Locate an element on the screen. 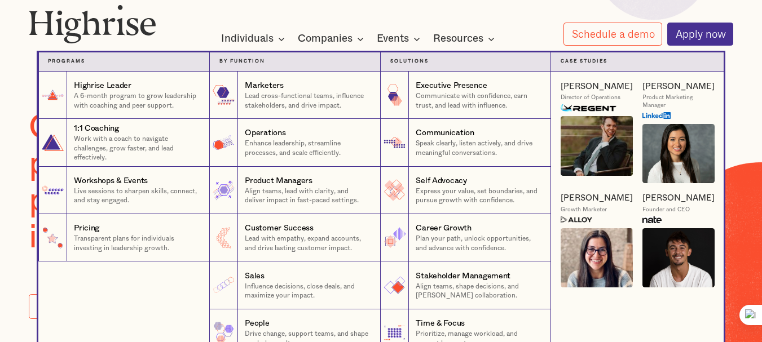 This screenshot has height=342, width=762. div: Communication is located at coordinates (445, 133).